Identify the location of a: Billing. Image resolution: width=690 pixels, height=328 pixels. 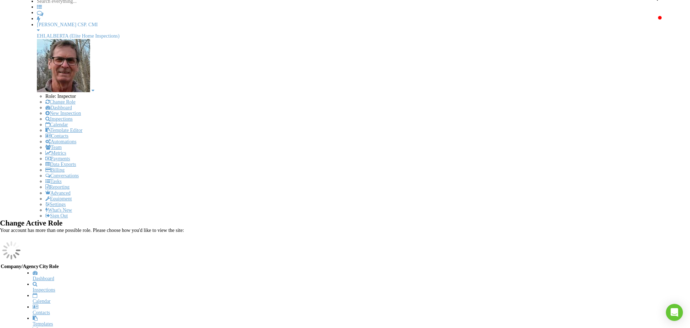
(55, 170).